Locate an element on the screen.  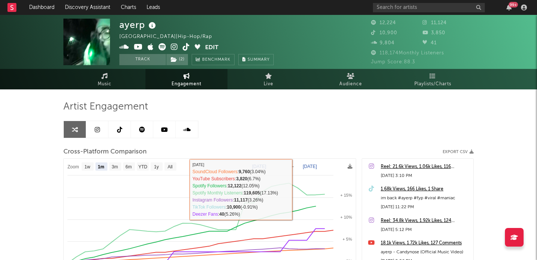
a: Benchmark is located at coordinates (213, 60).